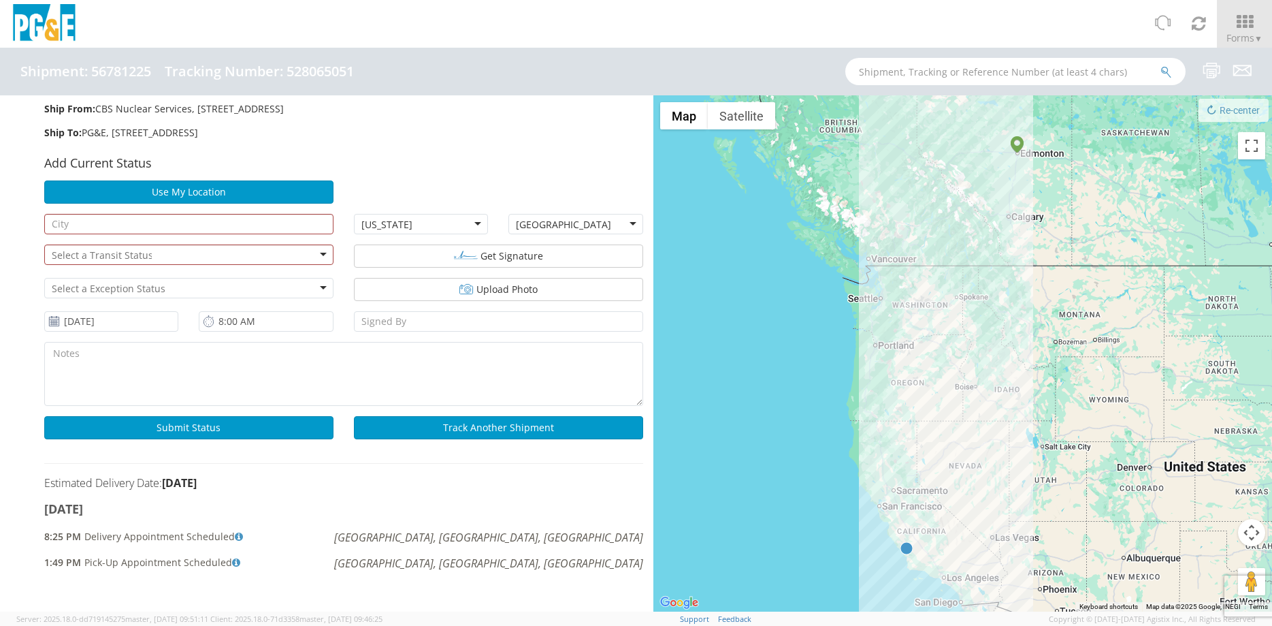 The width and height of the screenshot is (1272, 626). Describe the element at coordinates (734, 618) in the screenshot. I see `a: Feedback` at that location.